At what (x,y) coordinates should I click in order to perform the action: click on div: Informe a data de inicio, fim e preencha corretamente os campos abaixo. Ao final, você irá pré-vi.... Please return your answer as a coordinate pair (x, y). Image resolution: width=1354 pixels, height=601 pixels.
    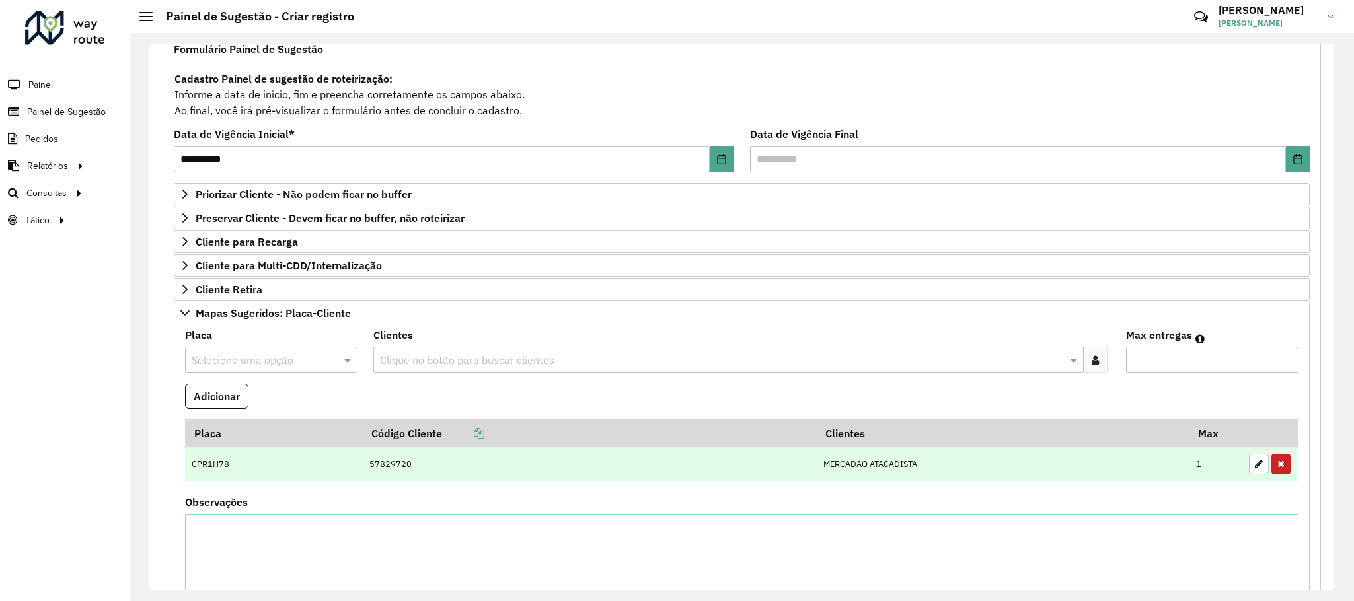
    Looking at the image, I should click on (741, 94).